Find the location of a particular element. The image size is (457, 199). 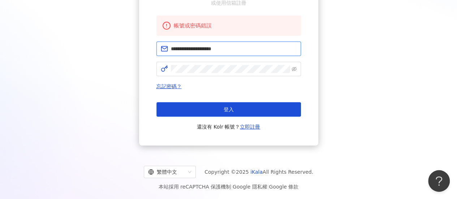

span: 還沒有 Kolr 帳號？ is located at coordinates (229, 127).